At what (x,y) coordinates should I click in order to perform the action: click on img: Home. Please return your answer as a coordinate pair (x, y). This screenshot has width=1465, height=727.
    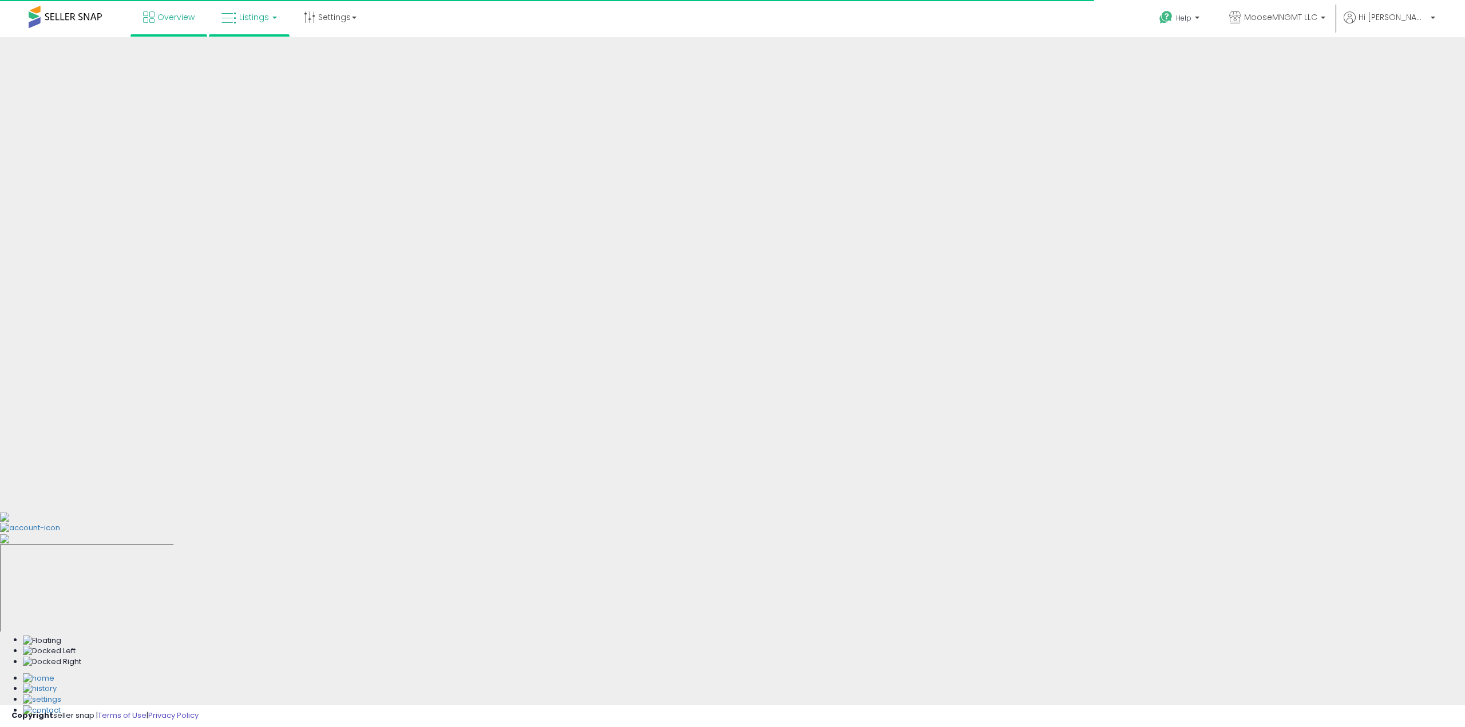
    Looking at the image, I should click on (38, 679).